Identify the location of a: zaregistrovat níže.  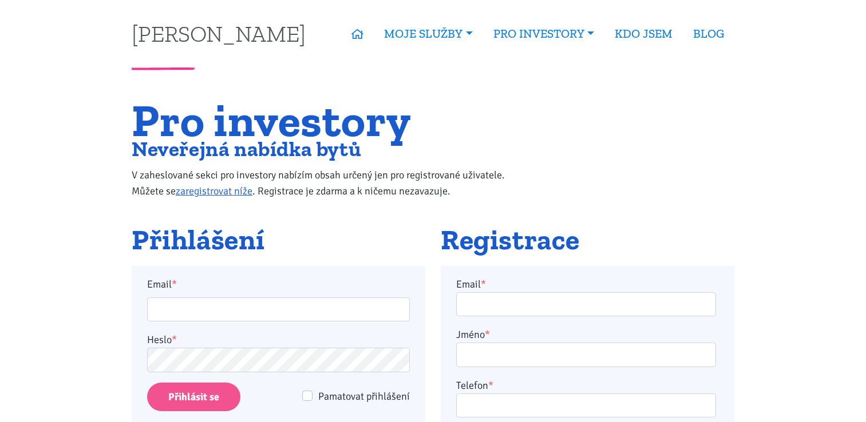
(214, 191).